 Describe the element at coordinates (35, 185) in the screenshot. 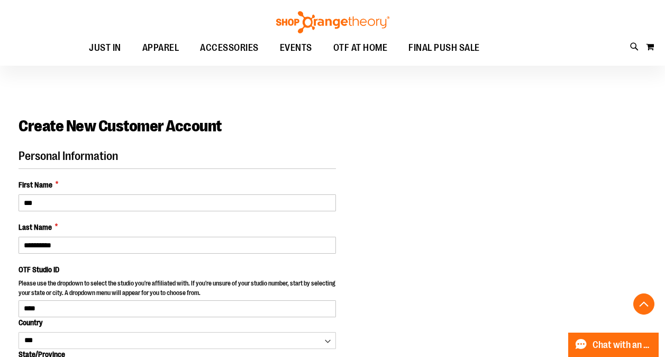

I see `span: First Name` at that location.